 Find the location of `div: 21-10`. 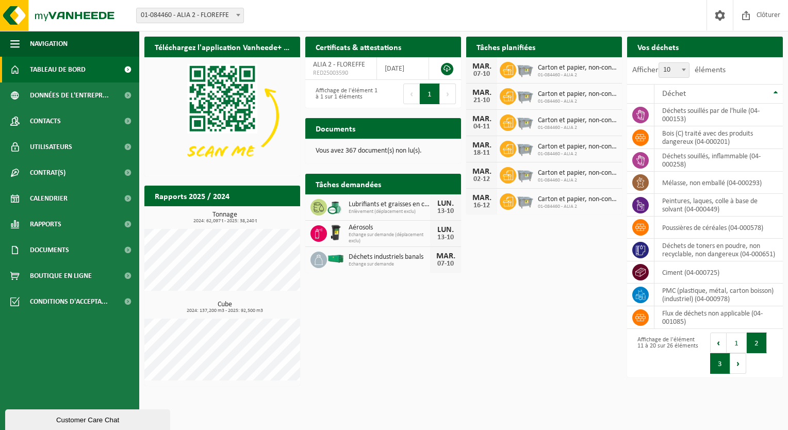

div: 21-10 is located at coordinates (481, 101).